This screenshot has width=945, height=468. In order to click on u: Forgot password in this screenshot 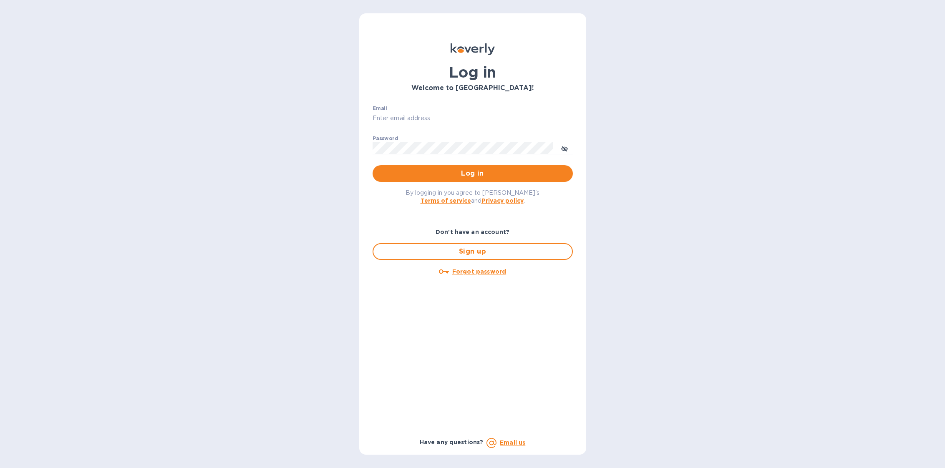, I will do `click(479, 272)`.